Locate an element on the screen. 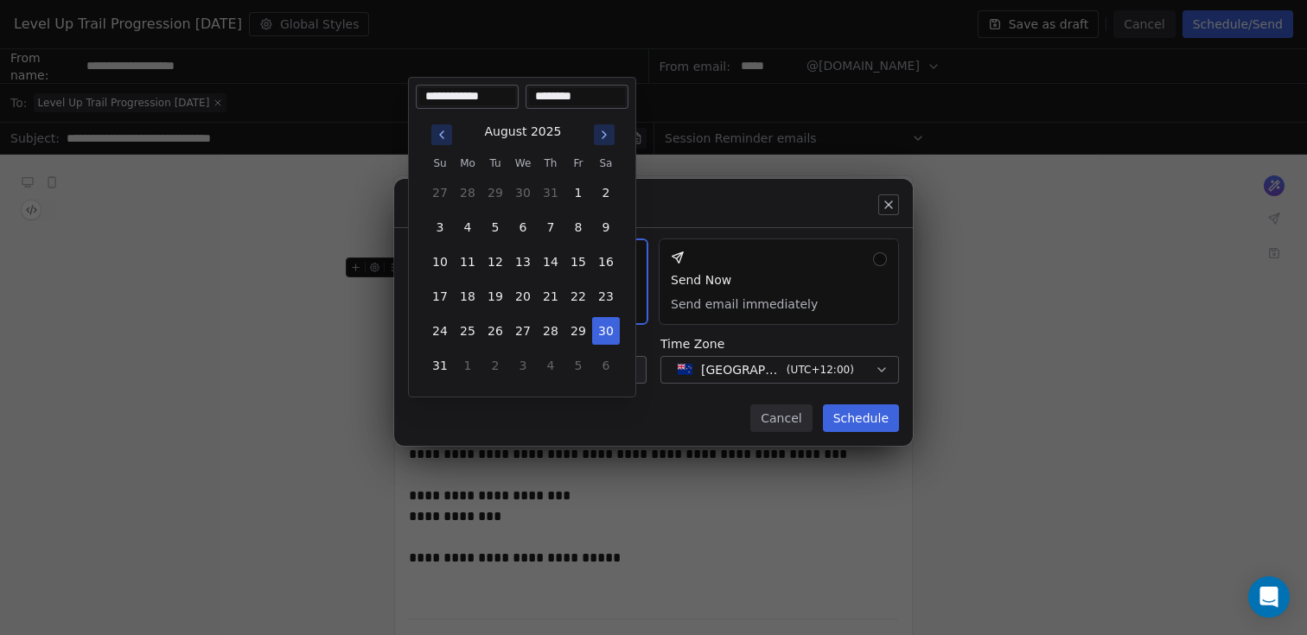 The image size is (1307, 635). button: 21 is located at coordinates (551, 297).